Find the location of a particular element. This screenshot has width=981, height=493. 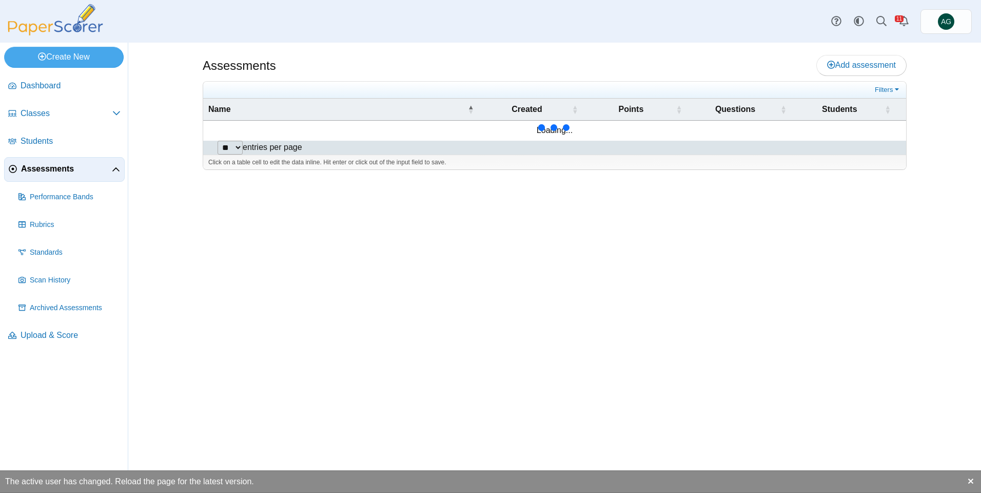

span: Classes is located at coordinates (66, 113).